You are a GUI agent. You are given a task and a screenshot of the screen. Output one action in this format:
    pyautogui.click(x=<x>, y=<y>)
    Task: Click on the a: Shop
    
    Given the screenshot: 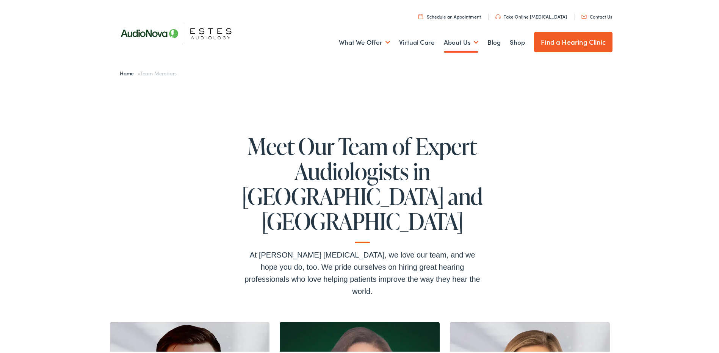 What is the action you would take?
    pyautogui.click(x=518, y=41)
    